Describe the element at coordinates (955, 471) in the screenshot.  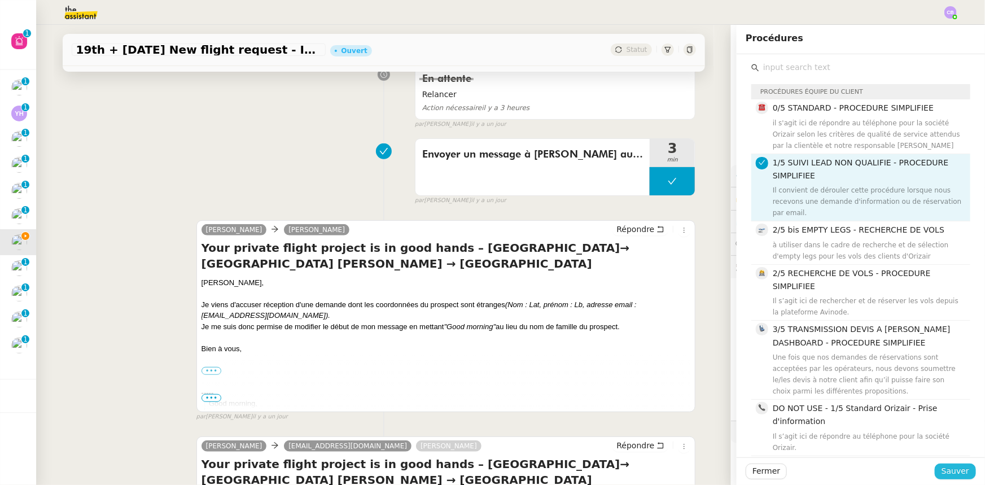
I see `button: Sauver` at that location.